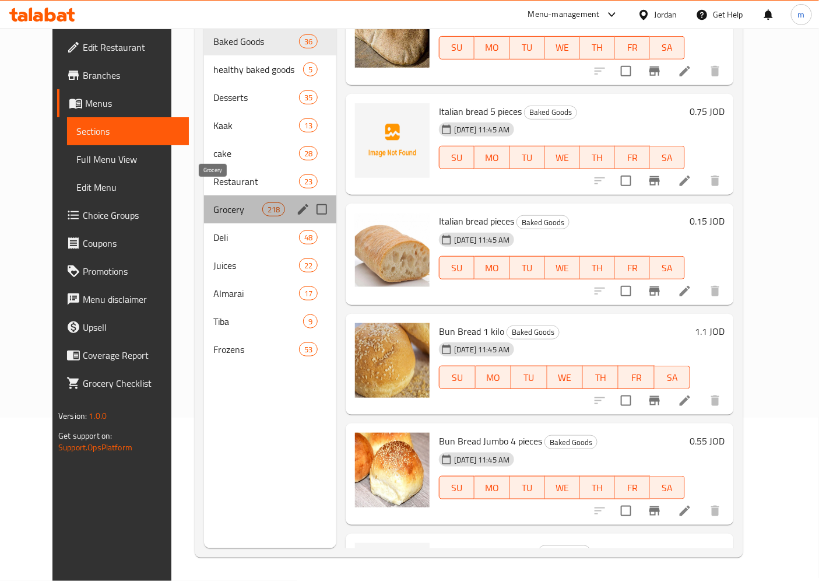 This screenshot has width=819, height=581. What do you see at coordinates (270, 97) in the screenshot?
I see `div: Desserts35` at bounding box center [270, 97].